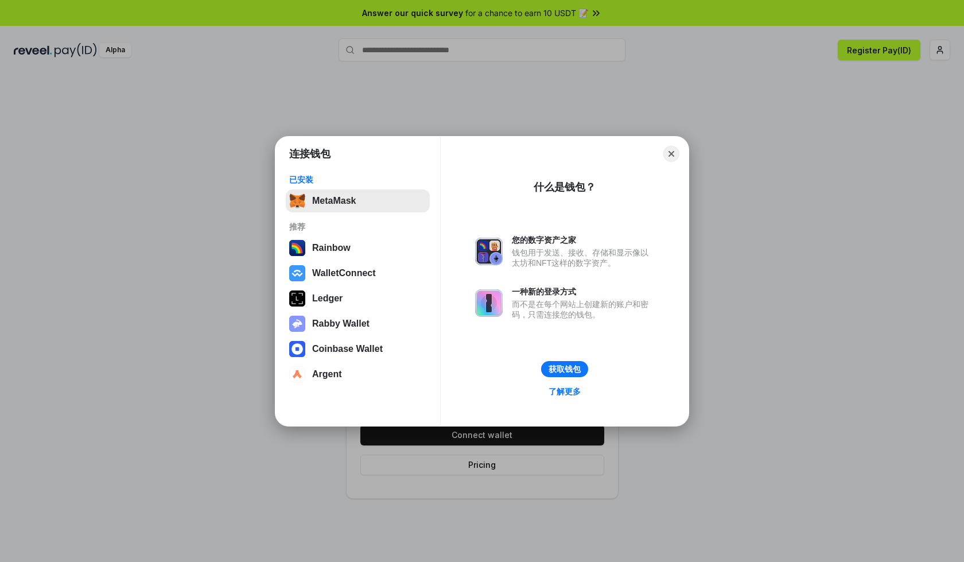 This screenshot has height=562, width=964. What do you see at coordinates (357, 248) in the screenshot?
I see `button: Rainbow` at bounding box center [357, 248].